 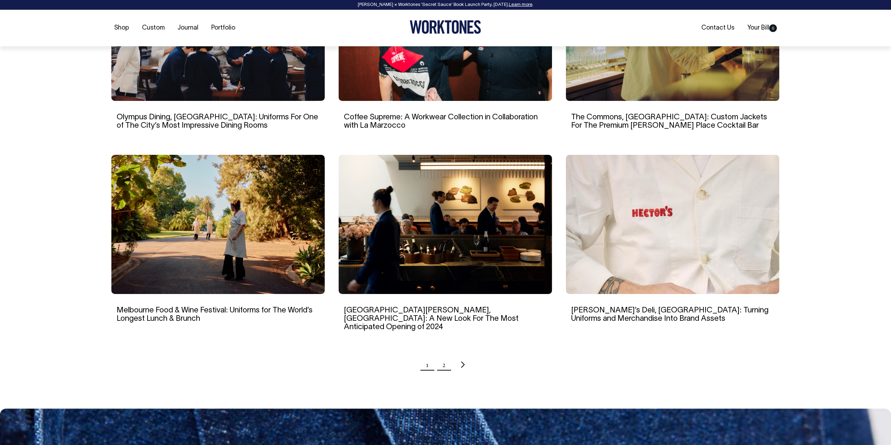 What do you see at coordinates (718, 28) in the screenshot?
I see `a: Contact Us` at bounding box center [718, 28].